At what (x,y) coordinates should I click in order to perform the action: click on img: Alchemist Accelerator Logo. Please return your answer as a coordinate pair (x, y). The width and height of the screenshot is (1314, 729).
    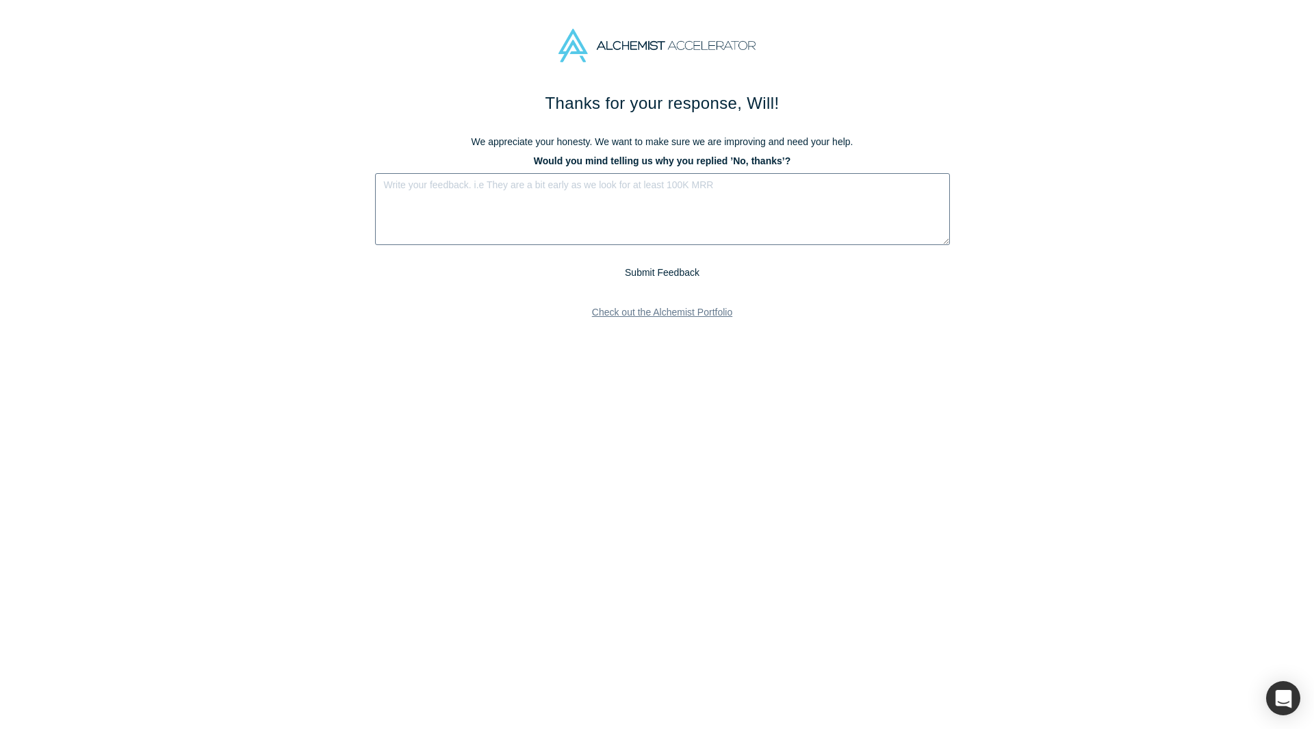
    Looking at the image, I should click on (657, 45).